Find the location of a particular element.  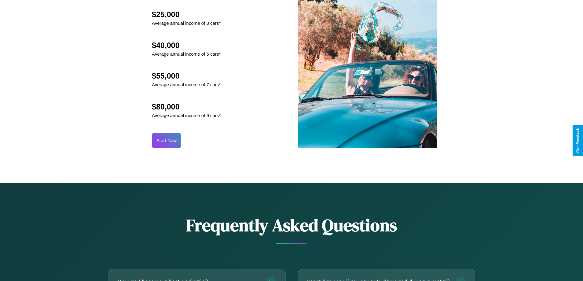

div: Give Feedback is located at coordinates (577, 140).